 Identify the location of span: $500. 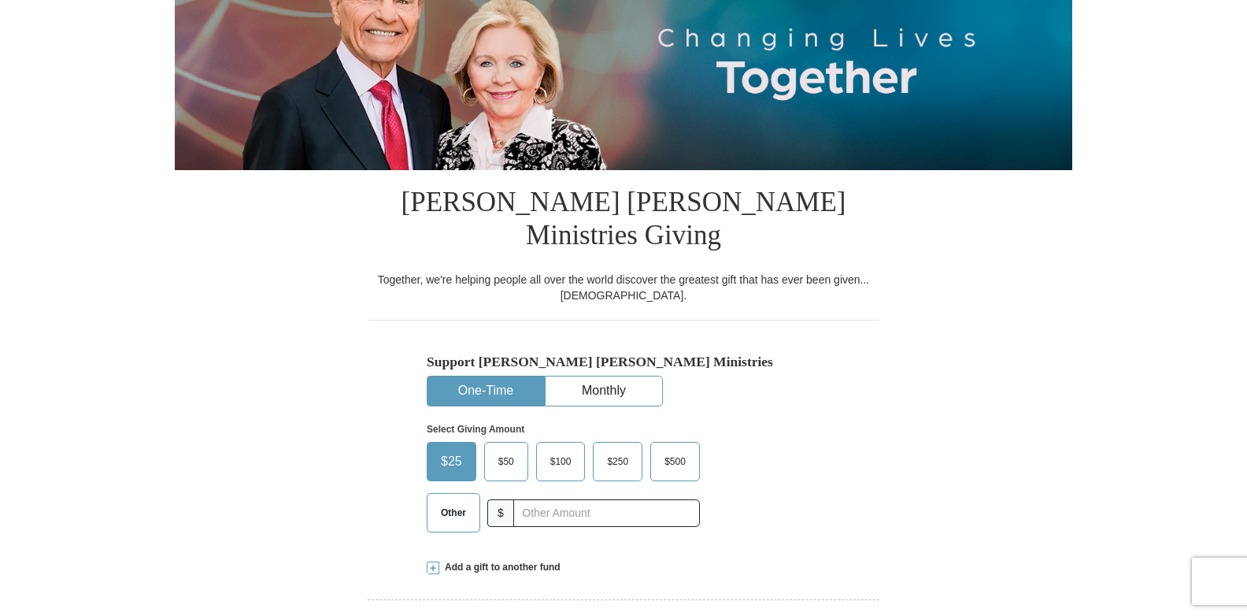
(675, 461).